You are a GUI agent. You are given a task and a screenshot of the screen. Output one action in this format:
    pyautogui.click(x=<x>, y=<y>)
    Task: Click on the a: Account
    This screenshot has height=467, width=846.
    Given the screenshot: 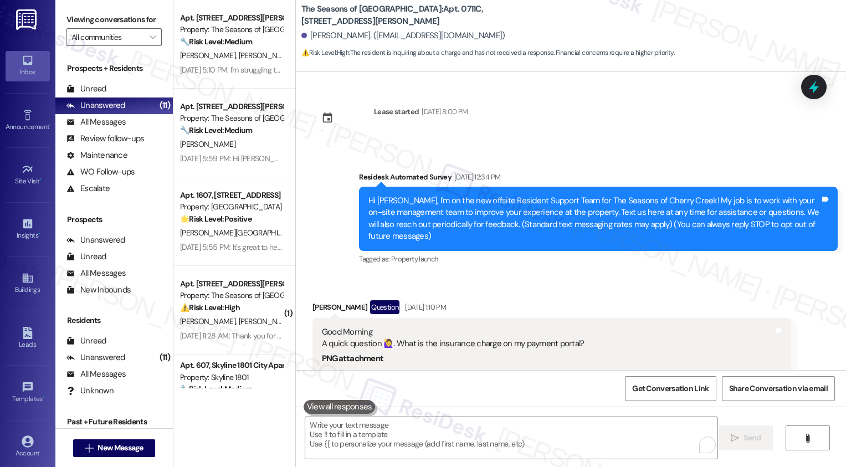 What is the action you would take?
    pyautogui.click(x=28, y=447)
    